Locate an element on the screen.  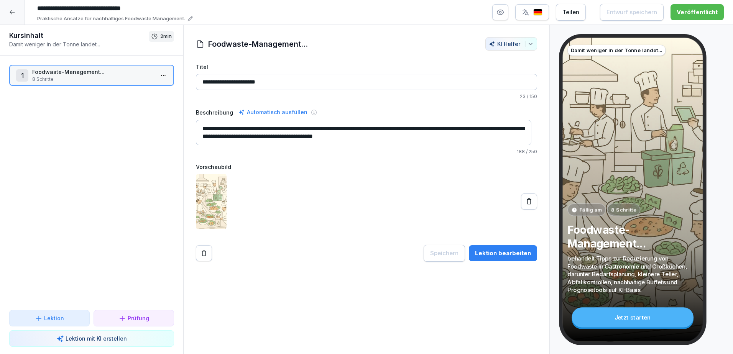
button: Veröffentlicht is located at coordinates (697, 12).